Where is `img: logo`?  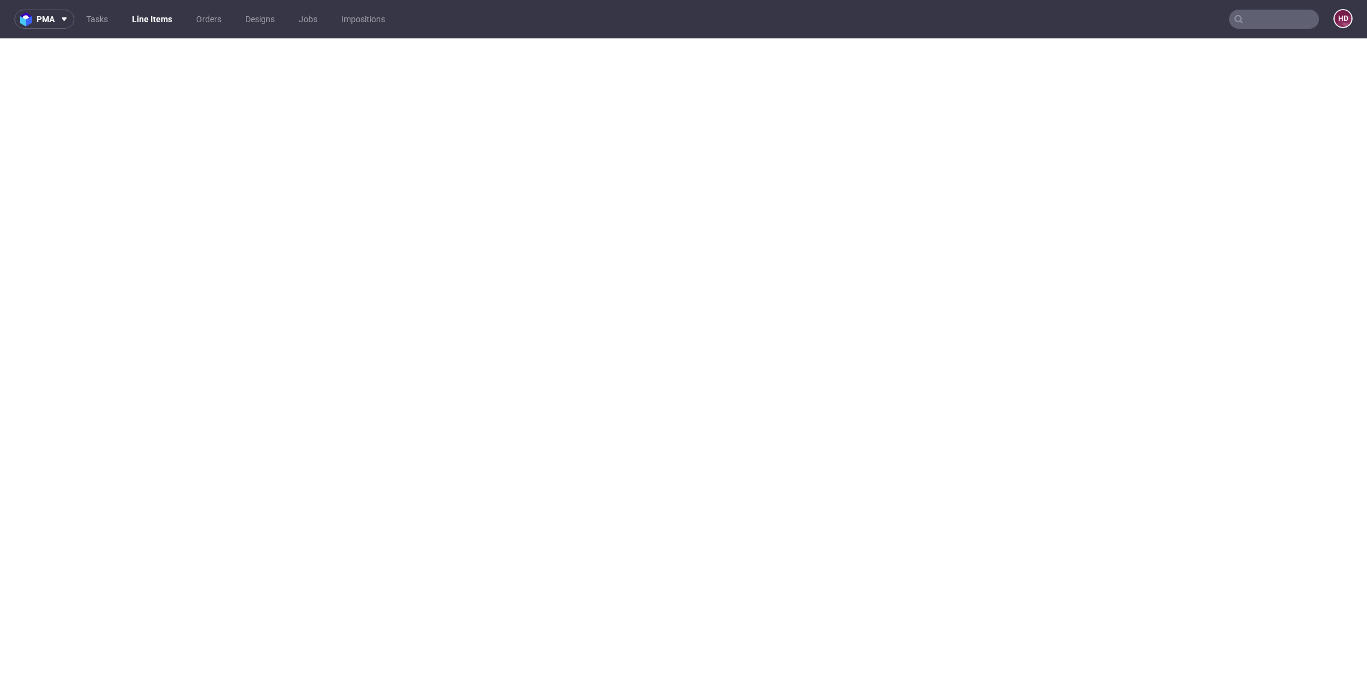
img: logo is located at coordinates (28, 19).